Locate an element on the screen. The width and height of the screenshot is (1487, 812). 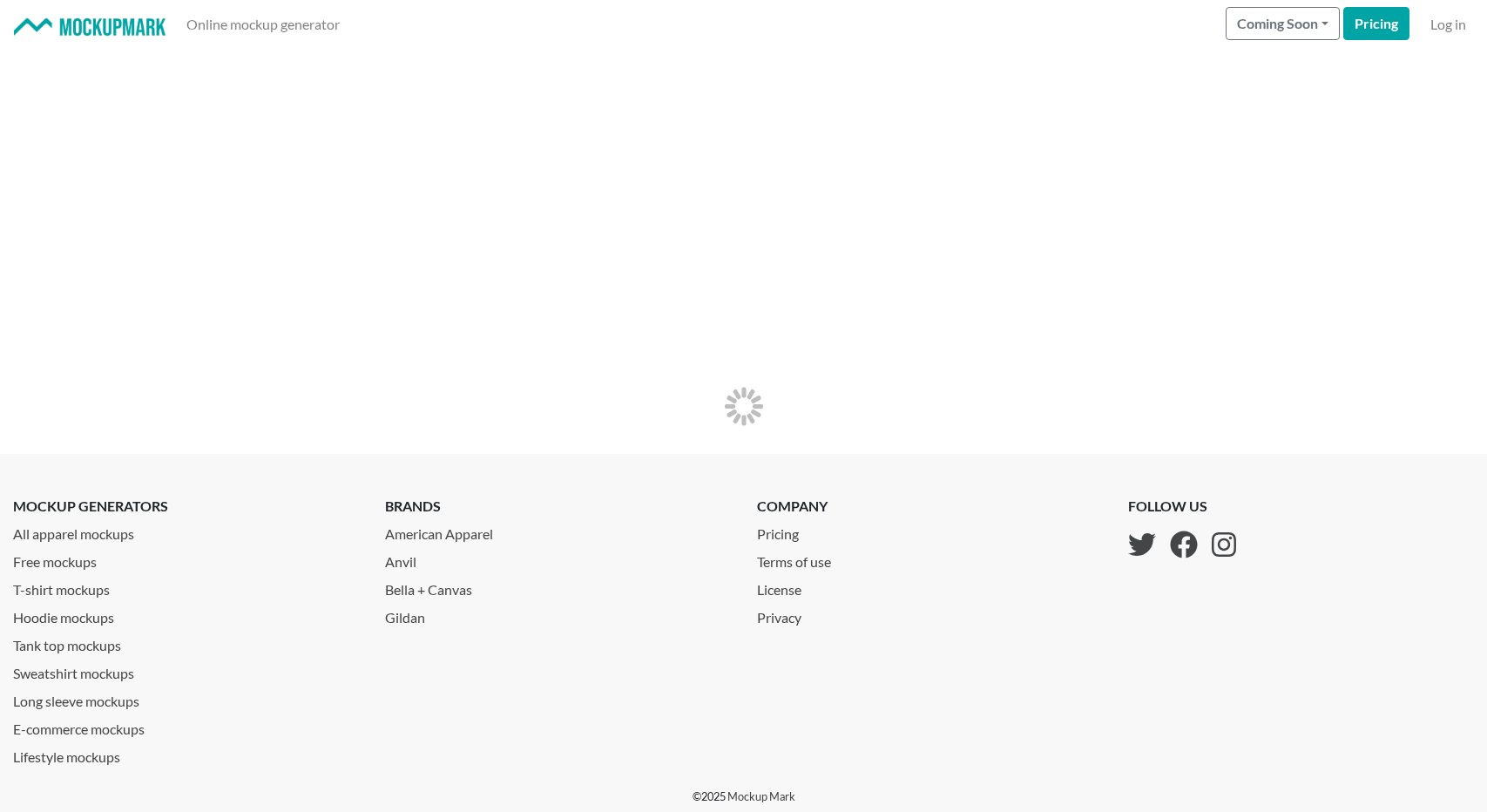
a: Privacy is located at coordinates (801, 614).